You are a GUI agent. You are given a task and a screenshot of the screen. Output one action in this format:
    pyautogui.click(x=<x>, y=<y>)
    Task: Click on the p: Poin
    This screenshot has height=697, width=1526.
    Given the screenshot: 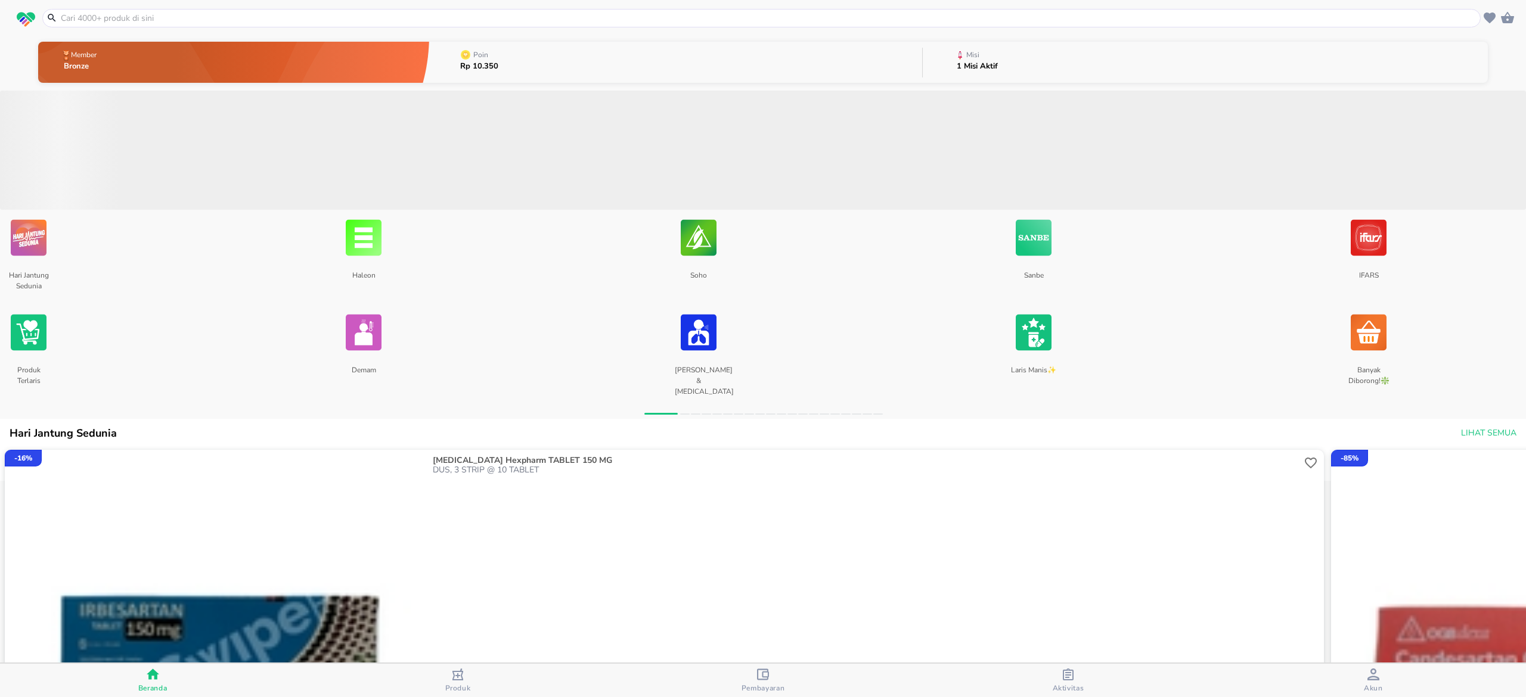 What is the action you would take?
    pyautogui.click(x=480, y=55)
    